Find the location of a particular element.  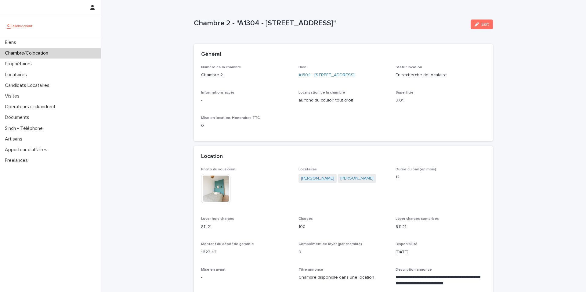

p: Documents is located at coordinates (18, 117).